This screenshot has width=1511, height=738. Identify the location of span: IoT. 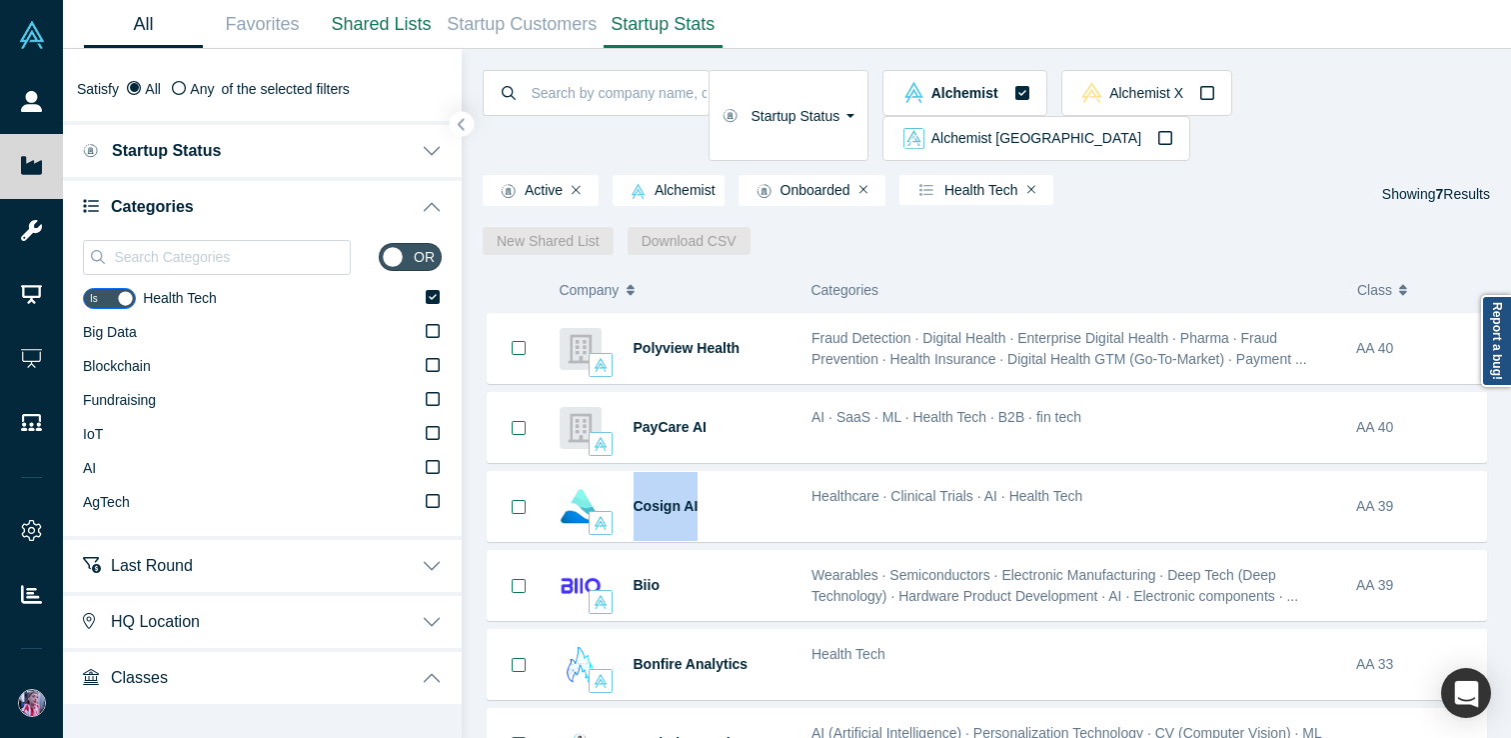
(93, 434).